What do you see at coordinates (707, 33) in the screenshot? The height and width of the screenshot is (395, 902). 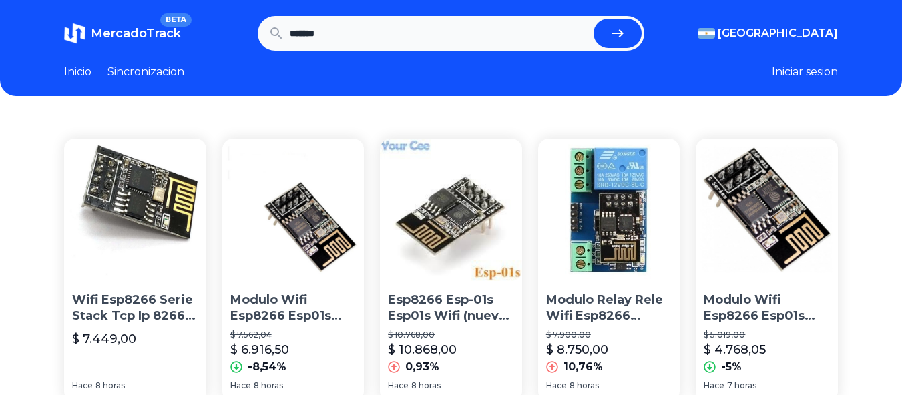 I see `img: Argentina` at bounding box center [707, 33].